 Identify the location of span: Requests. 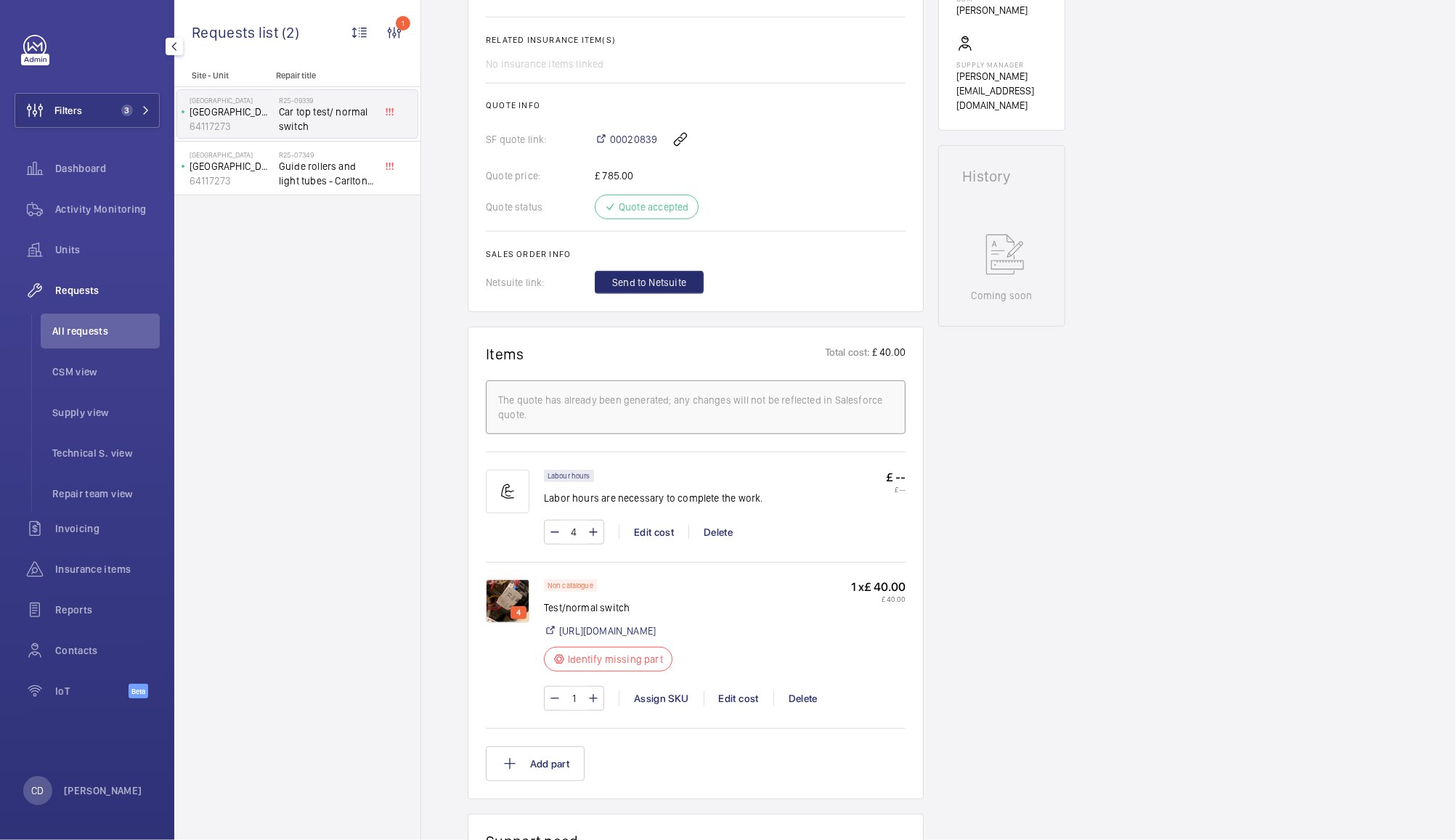
(108, 290).